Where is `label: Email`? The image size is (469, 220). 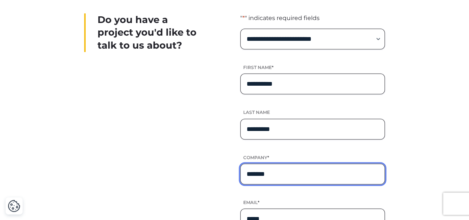 label: Email is located at coordinates (313, 202).